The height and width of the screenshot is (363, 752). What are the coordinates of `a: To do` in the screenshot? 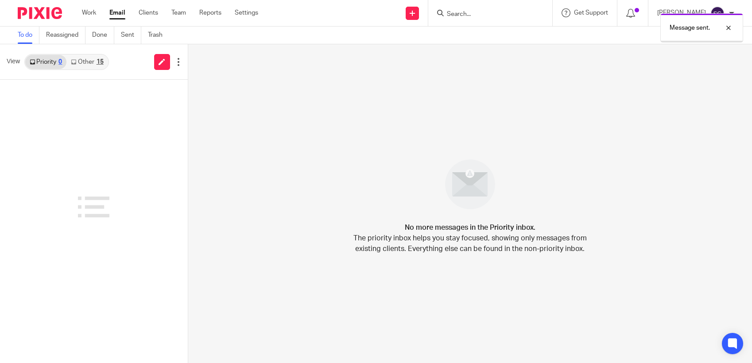 It's located at (28, 35).